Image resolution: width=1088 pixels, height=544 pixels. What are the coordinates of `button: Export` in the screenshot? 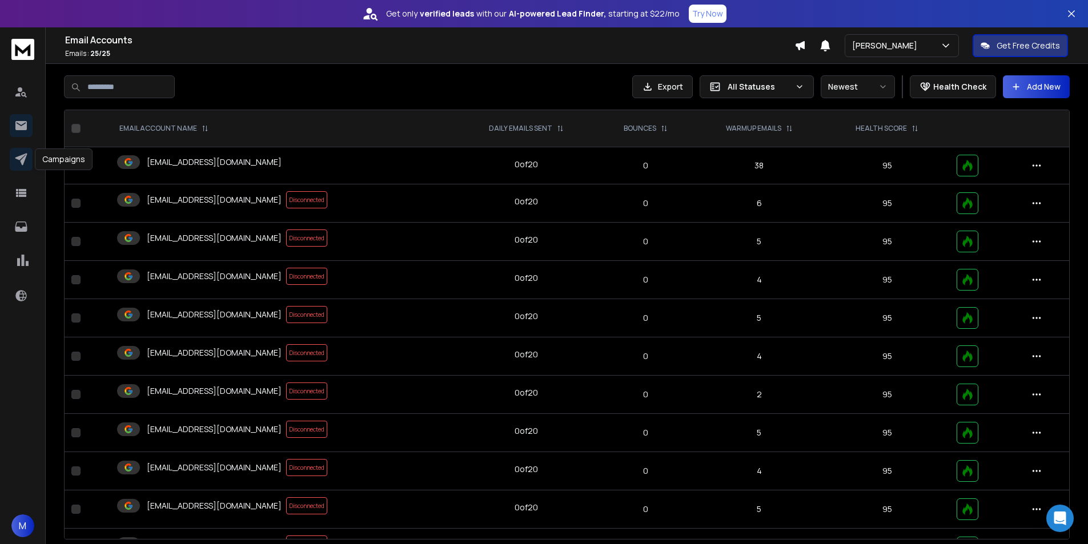 It's located at (662, 87).